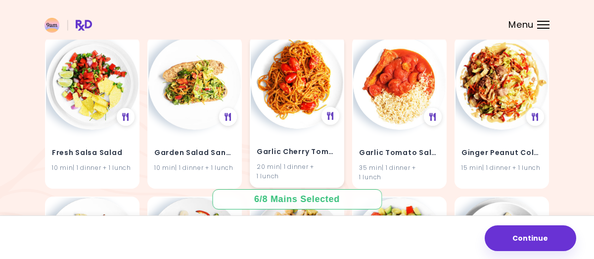  I want to click on div: 15 min | 1 dinner + 1 lunch, so click(502, 167).